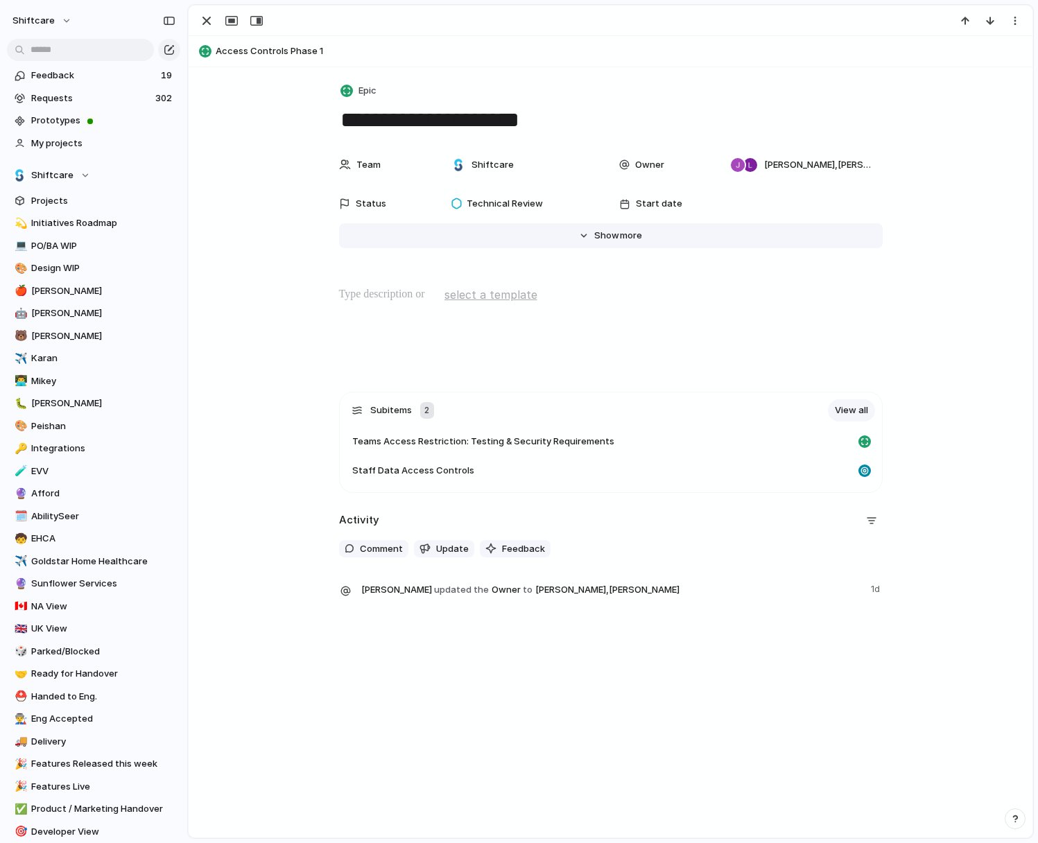 Image resolution: width=1038 pixels, height=843 pixels. What do you see at coordinates (168, 76) in the screenshot?
I see `span: 19` at bounding box center [168, 76].